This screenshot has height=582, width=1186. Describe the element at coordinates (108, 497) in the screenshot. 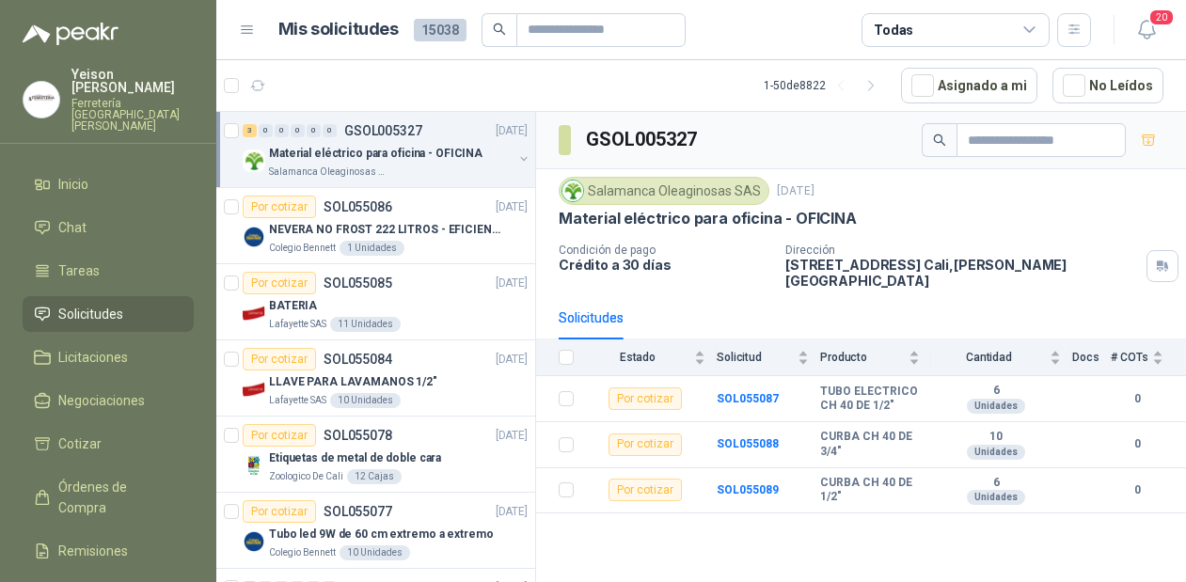

I see `a: Órdenes de Compra` at that location.